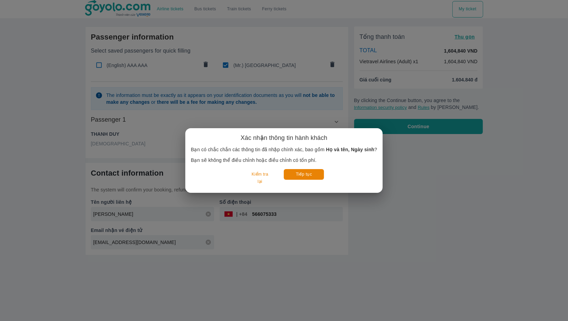 The height and width of the screenshot is (321, 568). Describe the element at coordinates (260, 178) in the screenshot. I see `button: Kiểm tra lại` at that location.